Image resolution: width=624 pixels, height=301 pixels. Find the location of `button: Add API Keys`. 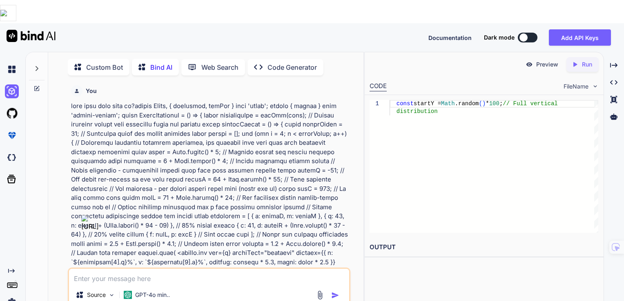

button: Add API Keys is located at coordinates (580, 38).